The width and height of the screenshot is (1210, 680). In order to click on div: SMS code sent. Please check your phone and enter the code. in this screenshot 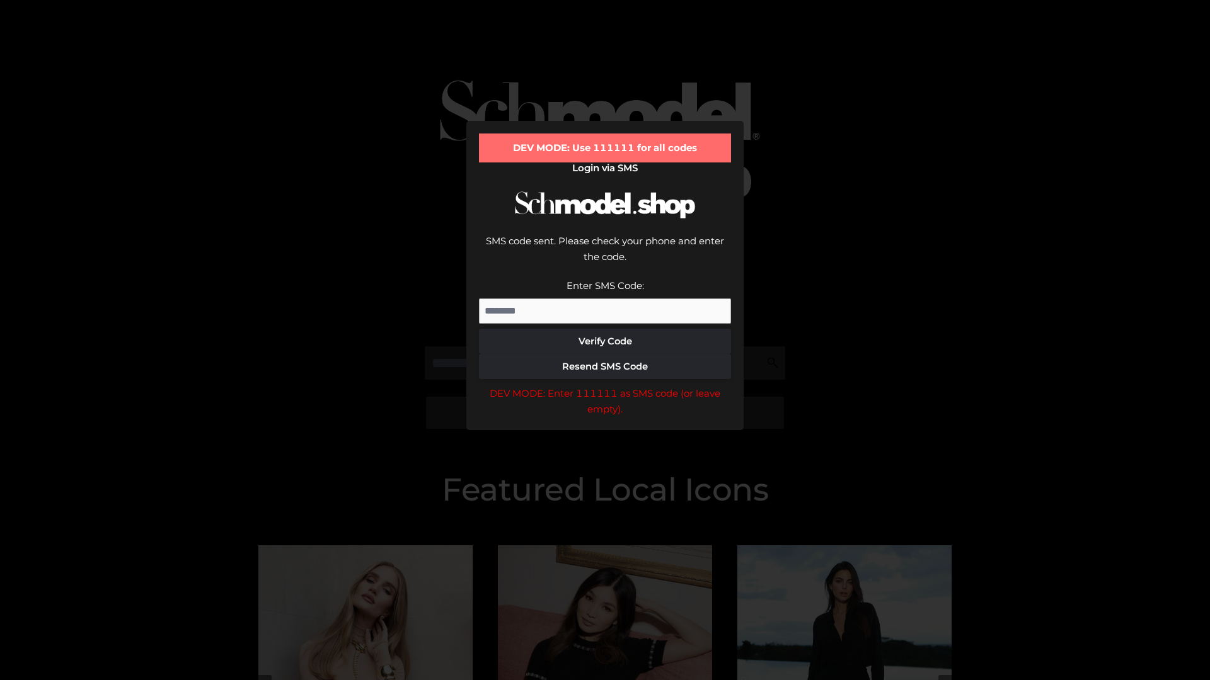, I will do `click(605, 255)`.